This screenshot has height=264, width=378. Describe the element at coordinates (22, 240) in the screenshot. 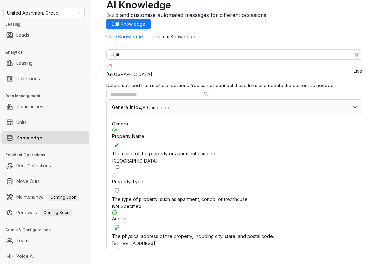

I see `a: Team` at that location.